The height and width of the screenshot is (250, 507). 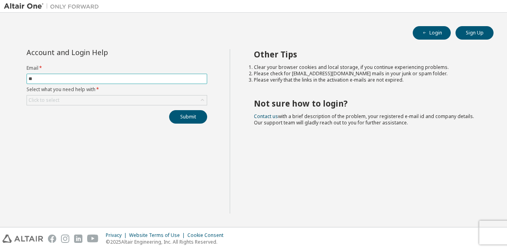 I want to click on a: Contact us, so click(x=266, y=116).